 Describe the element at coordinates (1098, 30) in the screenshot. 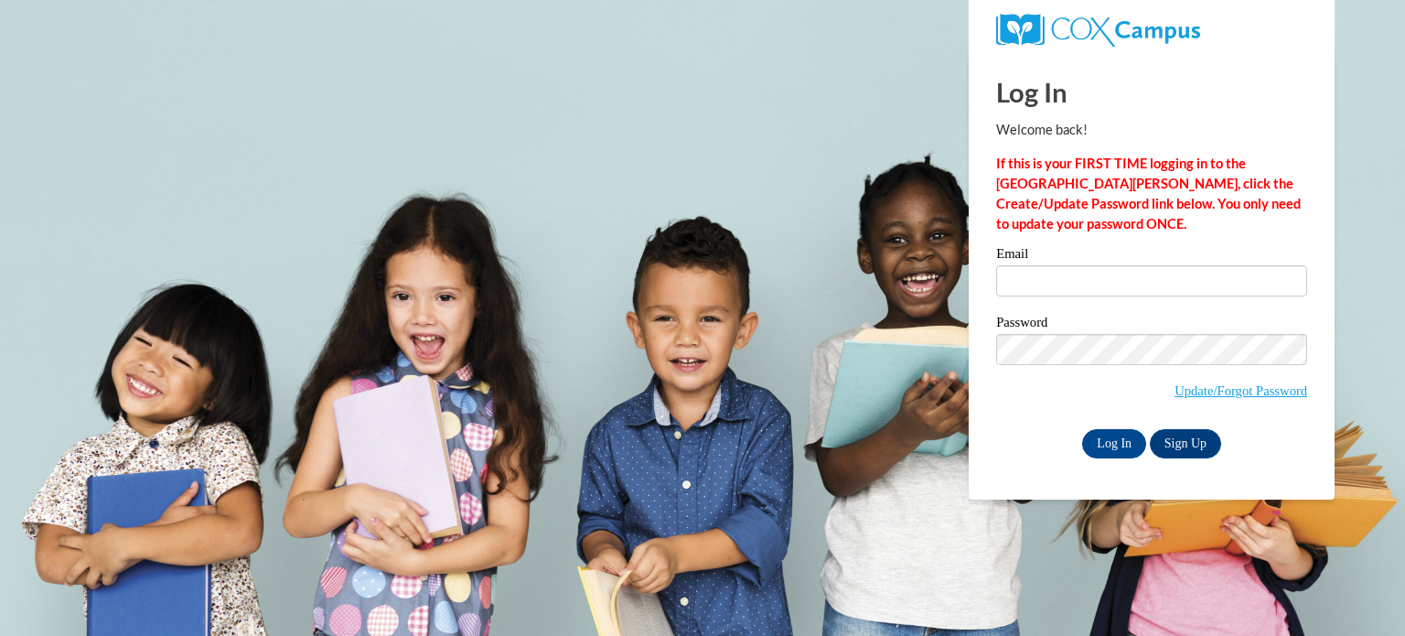

I see `img: COX Campus` at that location.